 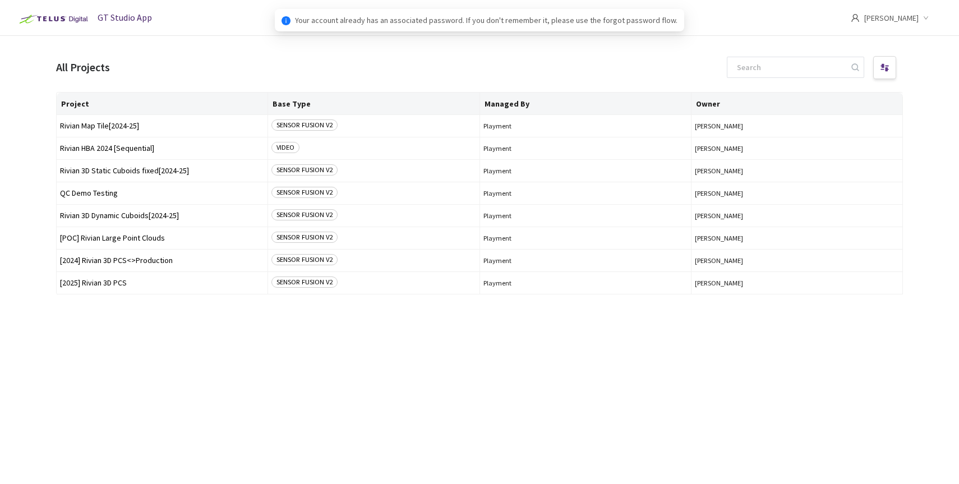 I want to click on th: Project, so click(x=162, y=104).